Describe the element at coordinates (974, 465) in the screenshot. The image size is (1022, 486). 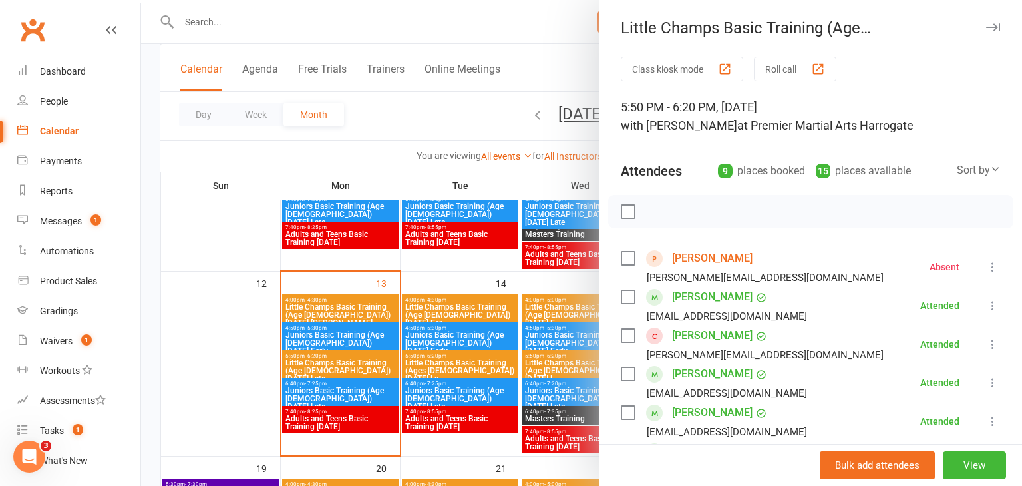
I see `button: View` at that location.